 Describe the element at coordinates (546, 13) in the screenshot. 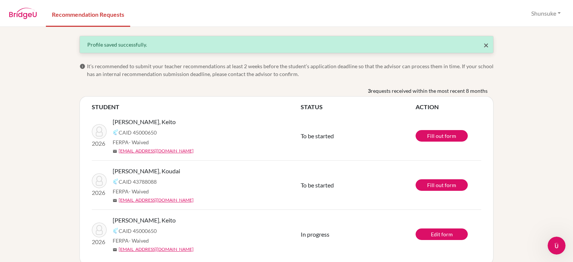

I see `button: Shunsuke` at that location.